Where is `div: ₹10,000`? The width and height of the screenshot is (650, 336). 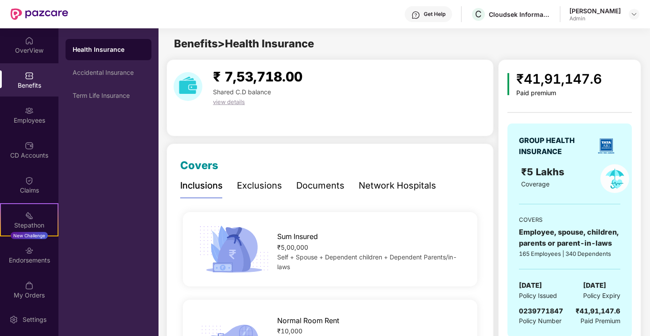
div: ₹10,000 is located at coordinates (371, 331).